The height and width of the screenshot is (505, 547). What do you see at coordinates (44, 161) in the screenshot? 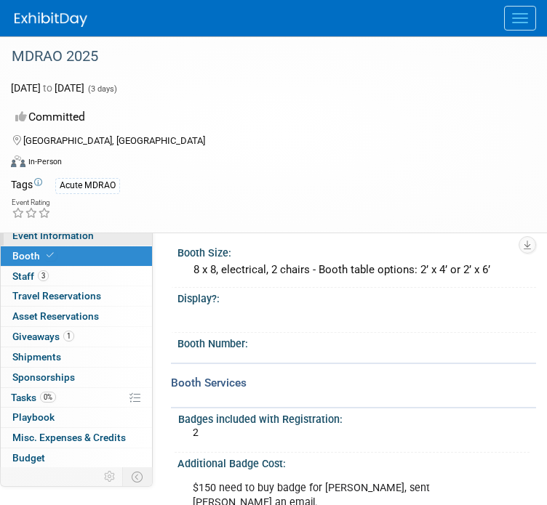
I see `div: In-Person` at bounding box center [44, 161].